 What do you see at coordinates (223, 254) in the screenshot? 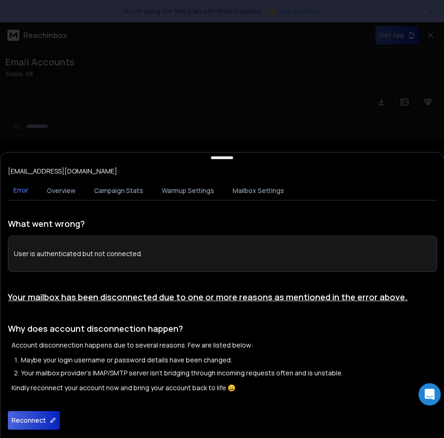
I see `p: User is authenticated but not connected.` at bounding box center [223, 254].